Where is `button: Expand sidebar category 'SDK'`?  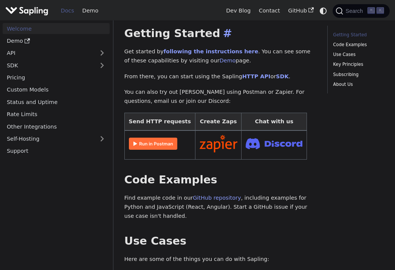
button: Expand sidebar category 'SDK' is located at coordinates (102, 65).